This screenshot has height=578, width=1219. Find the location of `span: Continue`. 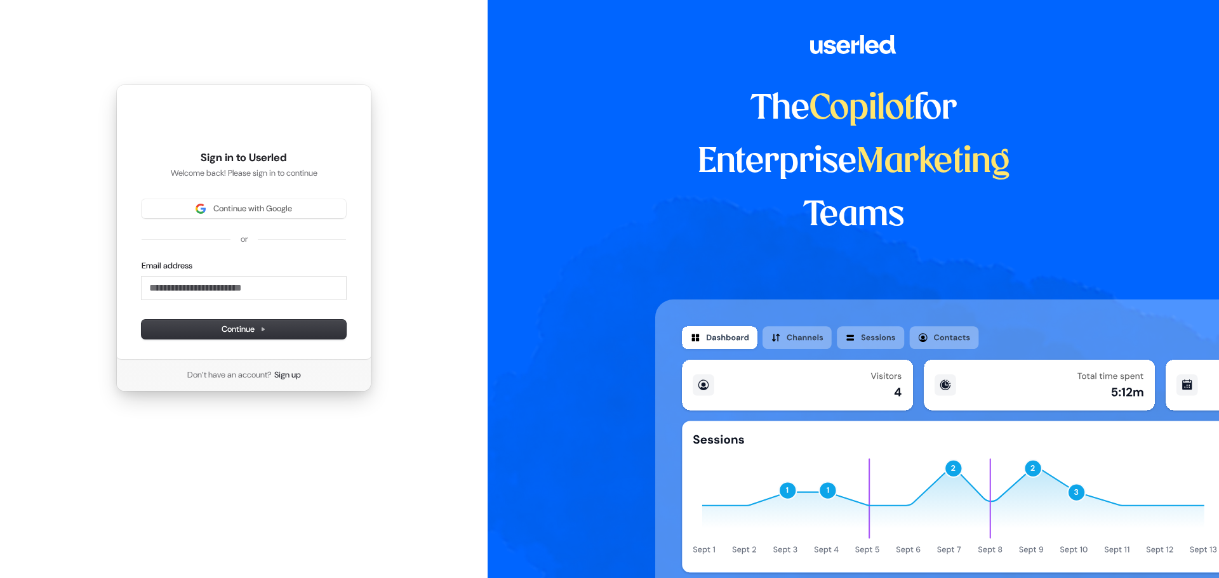

span: Continue is located at coordinates (244, 329).